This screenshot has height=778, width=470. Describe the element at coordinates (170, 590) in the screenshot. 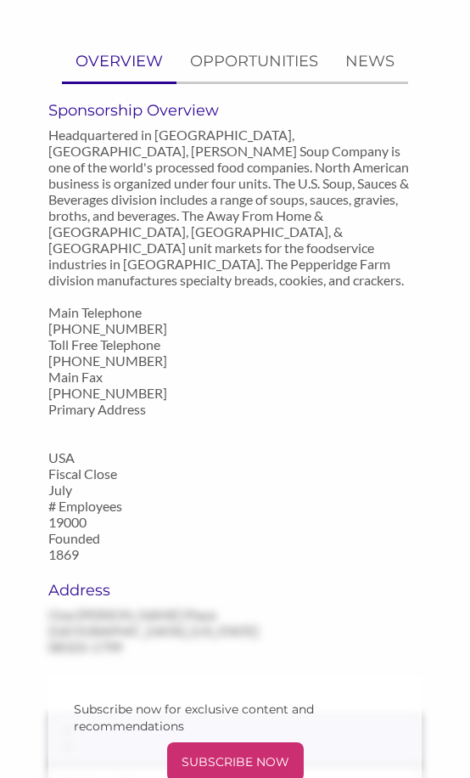

I see `h6: Address` at that location.